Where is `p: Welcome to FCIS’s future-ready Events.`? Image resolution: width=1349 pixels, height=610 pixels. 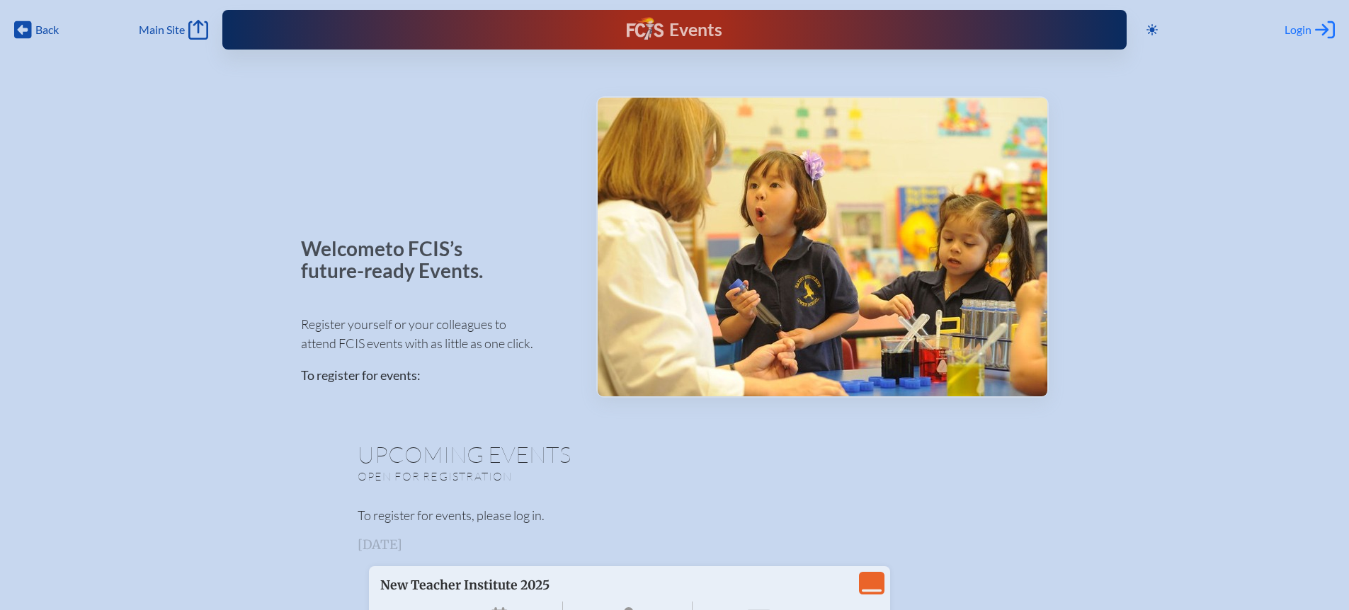 p: Welcome to FCIS’s future-ready Events. is located at coordinates (400, 260).